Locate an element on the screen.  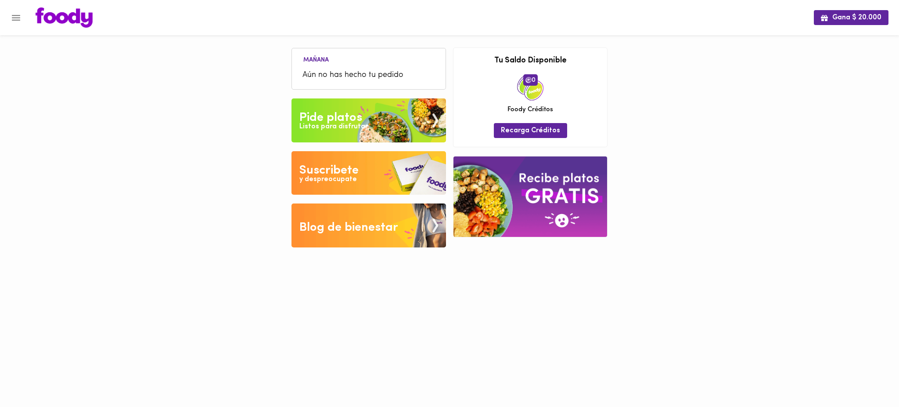
img: foody-creditos.png is located at coordinates (529, 80).